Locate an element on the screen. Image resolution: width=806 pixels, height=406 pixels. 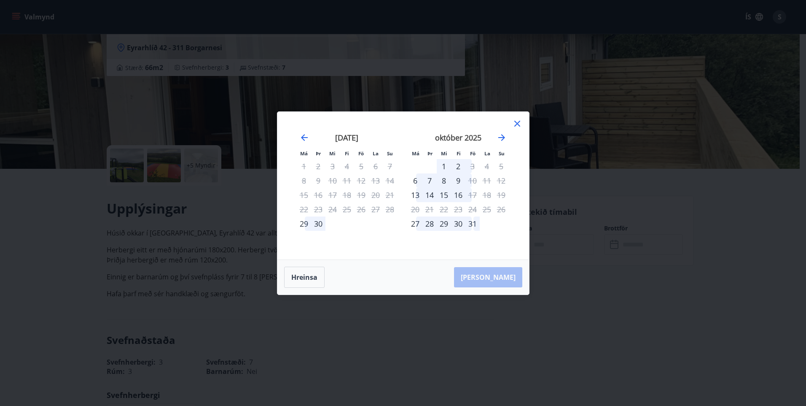
td: Not available. mánudagur, 15. september 2025 is located at coordinates (304, 195).